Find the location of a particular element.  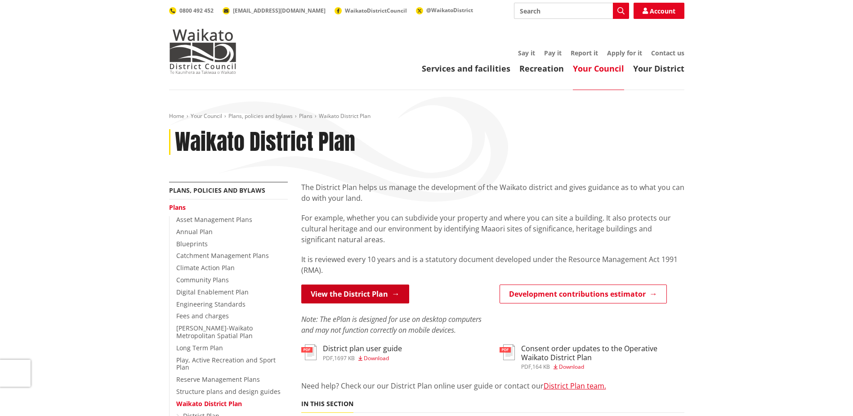

p: For example, whether you can subdivide your property and where you can site a building. It also p... is located at coordinates (493, 229).